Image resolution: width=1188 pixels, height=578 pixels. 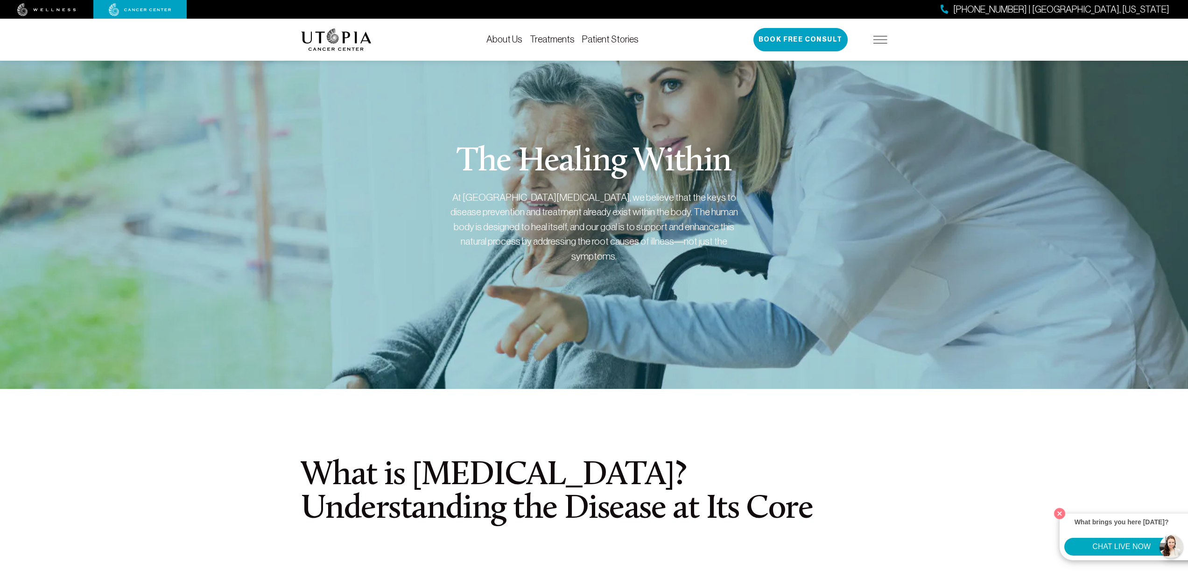 What do you see at coordinates (801, 40) in the screenshot?
I see `button: Book Free Consult` at bounding box center [801, 40].